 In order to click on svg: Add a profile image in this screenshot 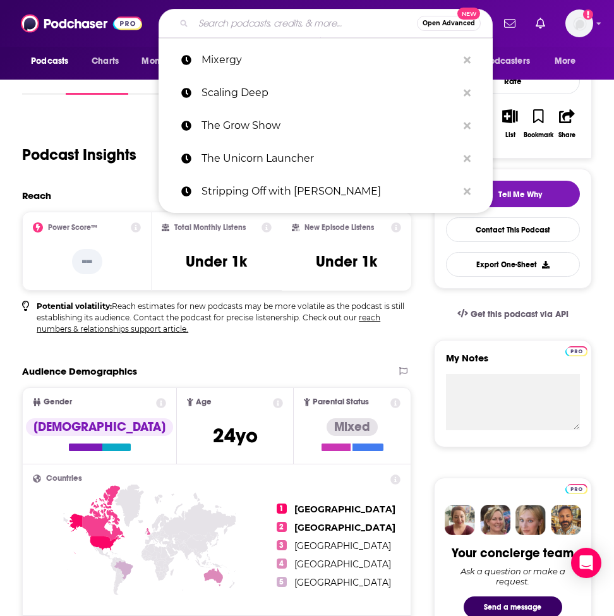, I will do `click(588, 15)`.